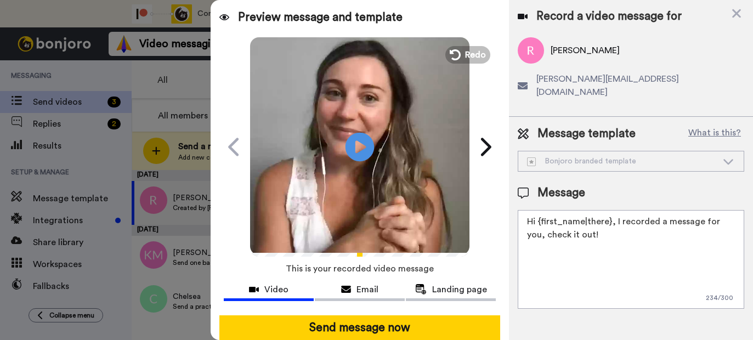 The height and width of the screenshot is (340, 753). I want to click on img: demo-template.svg, so click(531, 162).